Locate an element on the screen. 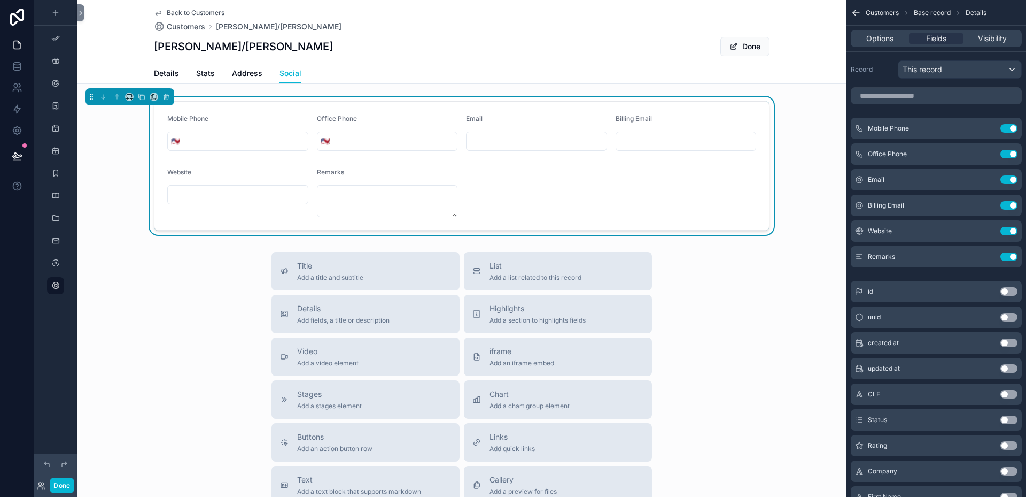 This screenshot has width=1026, height=497. span: created at is located at coordinates (884, 343).